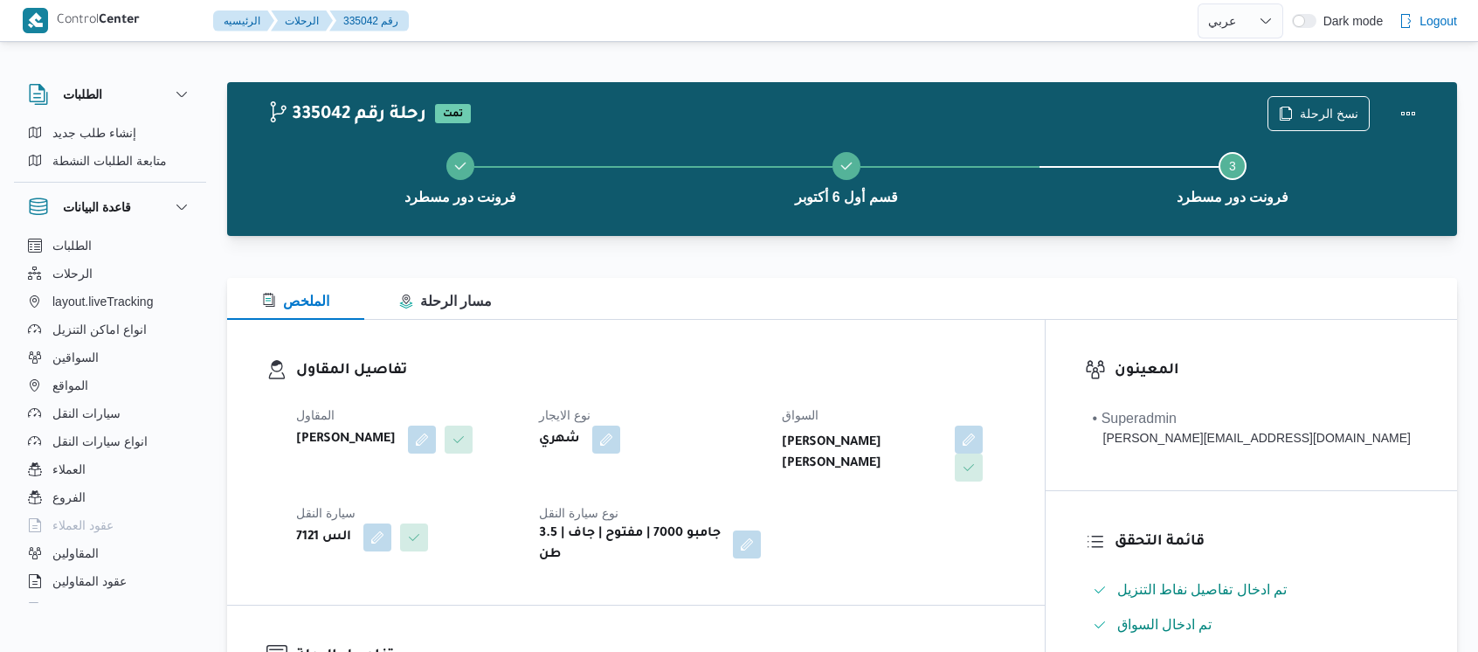  I want to click on button: تم ادخال تفاصيل نفاط التنزيل, so click(1252, 590).